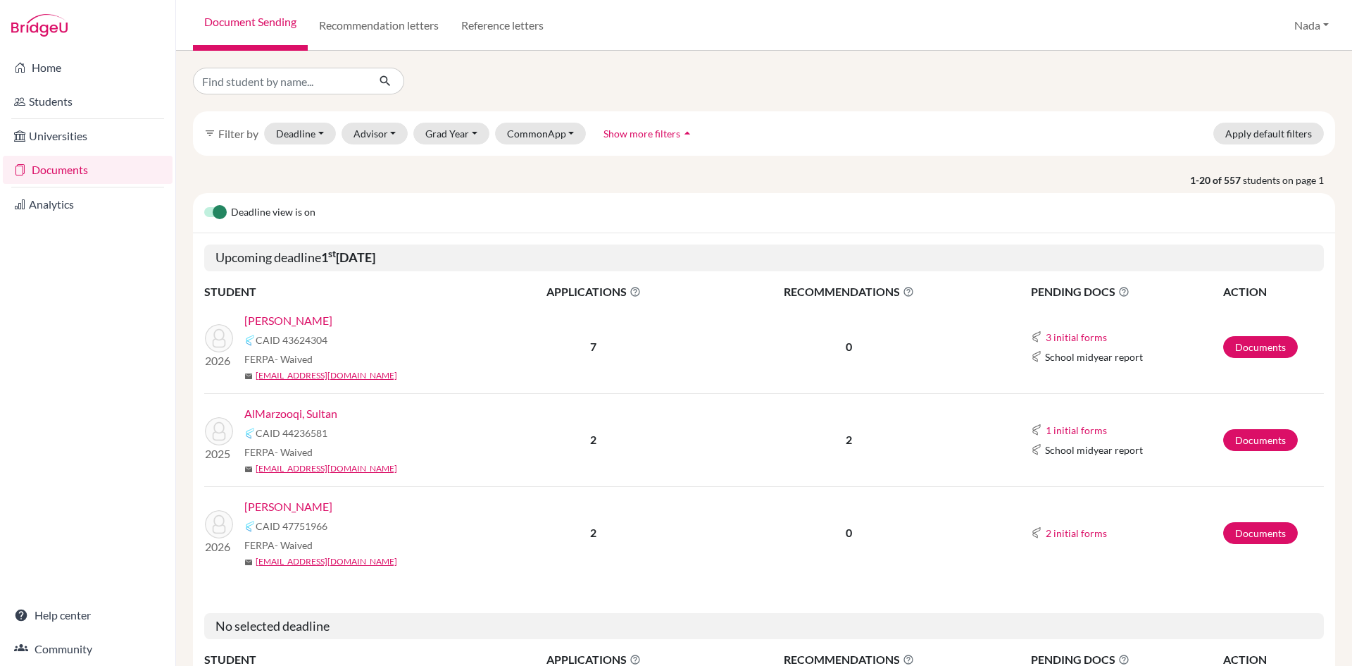 This screenshot has height=666, width=1352. I want to click on p: 2025, so click(219, 454).